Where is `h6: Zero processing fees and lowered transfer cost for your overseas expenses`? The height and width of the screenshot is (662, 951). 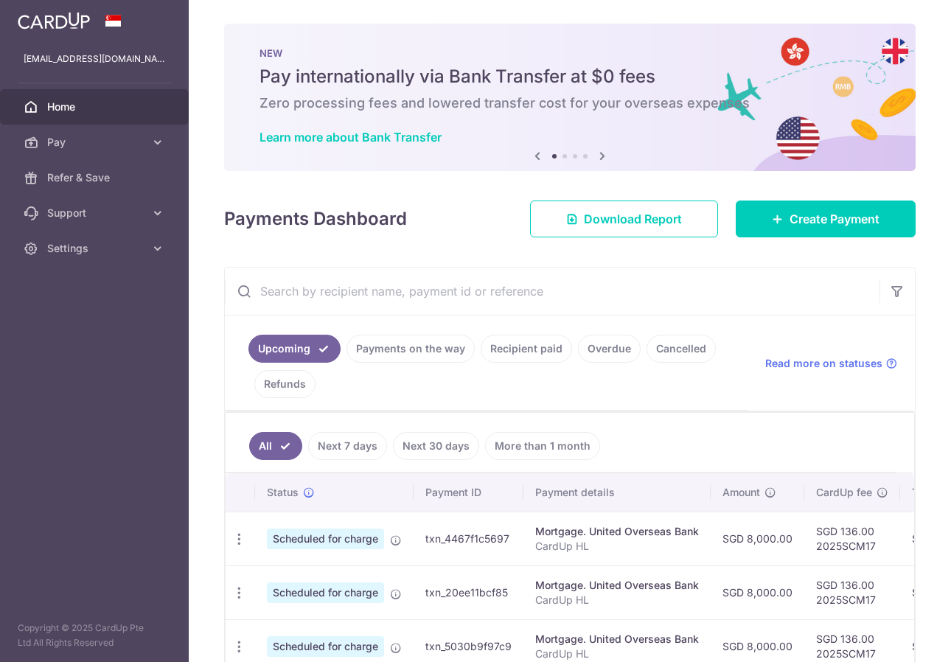
h6: Zero processing fees and lowered transfer cost for your overseas expenses is located at coordinates (570, 103).